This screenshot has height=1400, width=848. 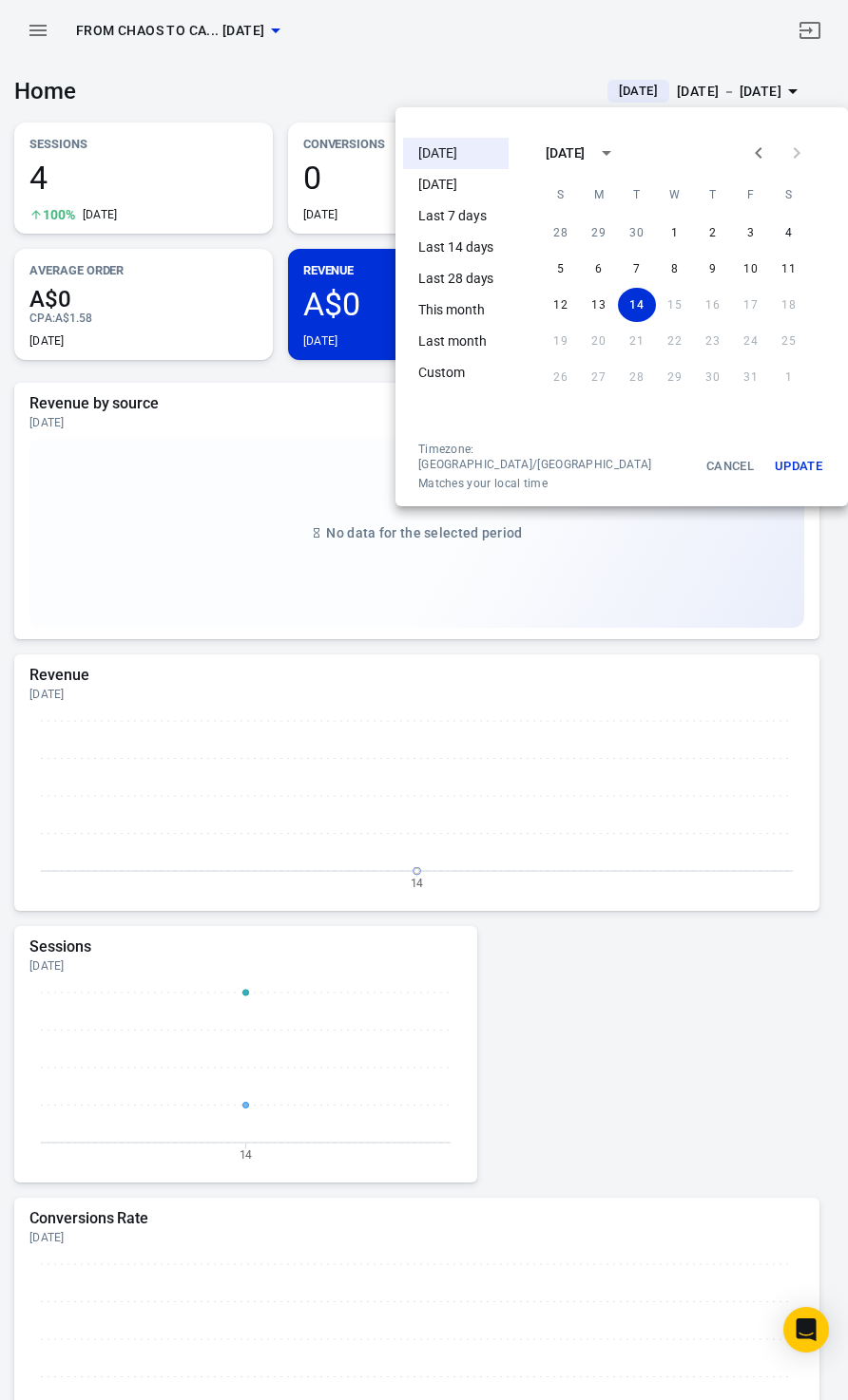 I want to click on button: 10, so click(x=751, y=269).